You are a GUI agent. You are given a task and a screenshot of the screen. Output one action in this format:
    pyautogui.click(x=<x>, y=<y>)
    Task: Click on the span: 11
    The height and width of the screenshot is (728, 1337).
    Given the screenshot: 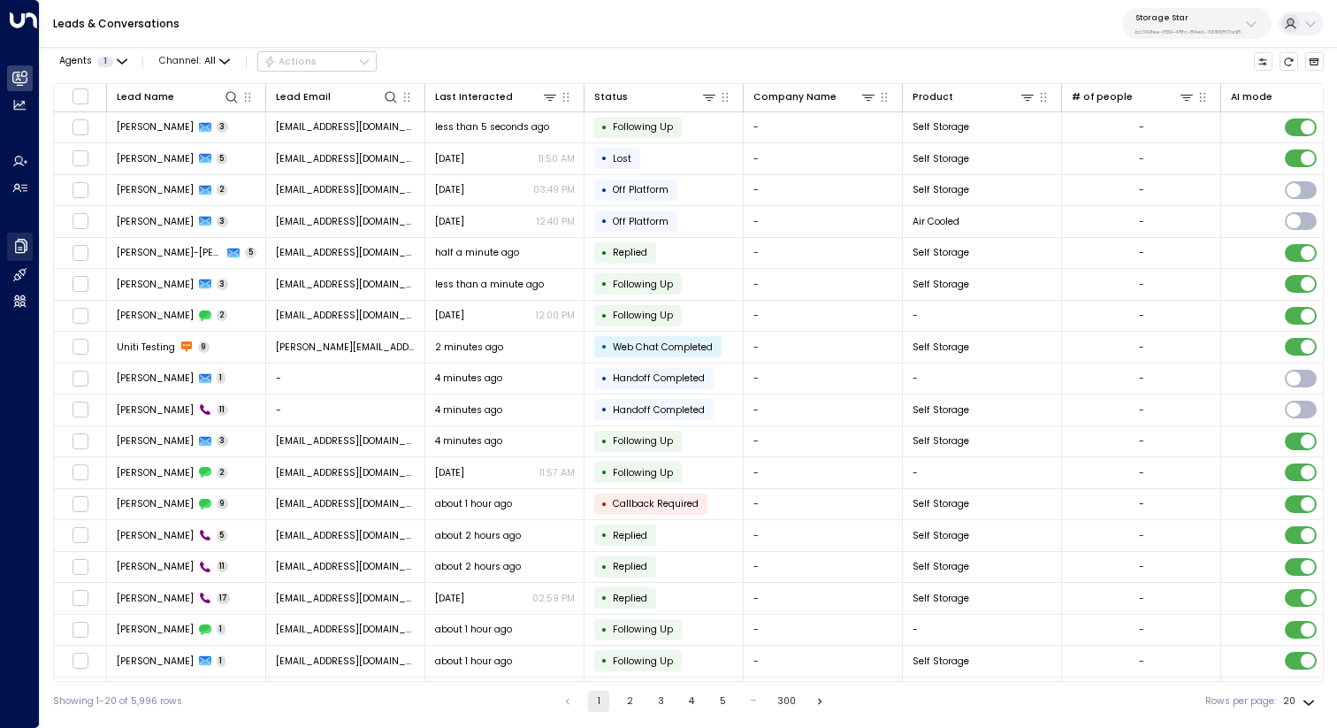 What is the action you would take?
    pyautogui.click(x=223, y=410)
    